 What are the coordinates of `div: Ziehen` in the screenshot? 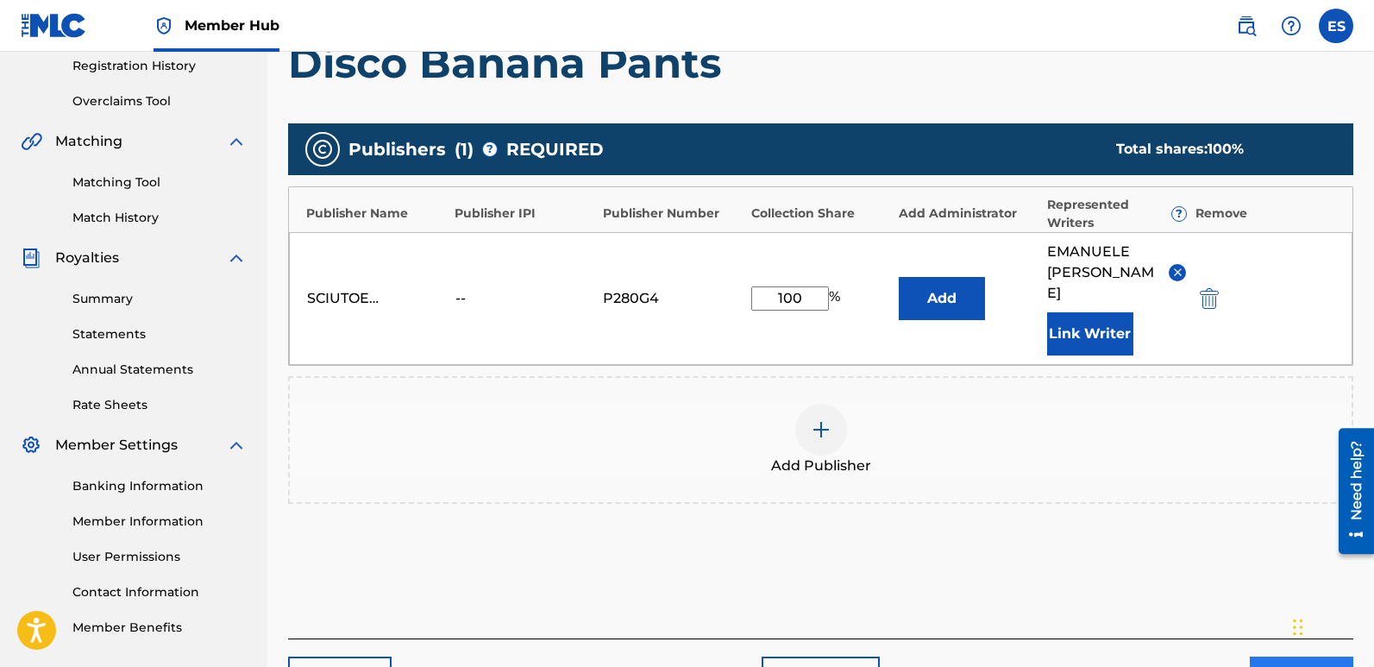 It's located at (1298, 627).